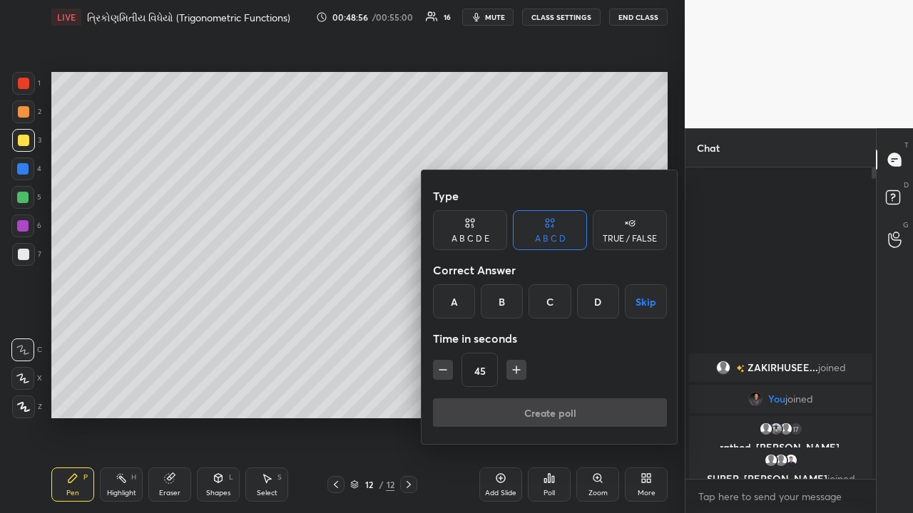 The height and width of the screenshot is (513, 913). Describe the element at coordinates (645, 302) in the screenshot. I see `button: Skip` at that location.